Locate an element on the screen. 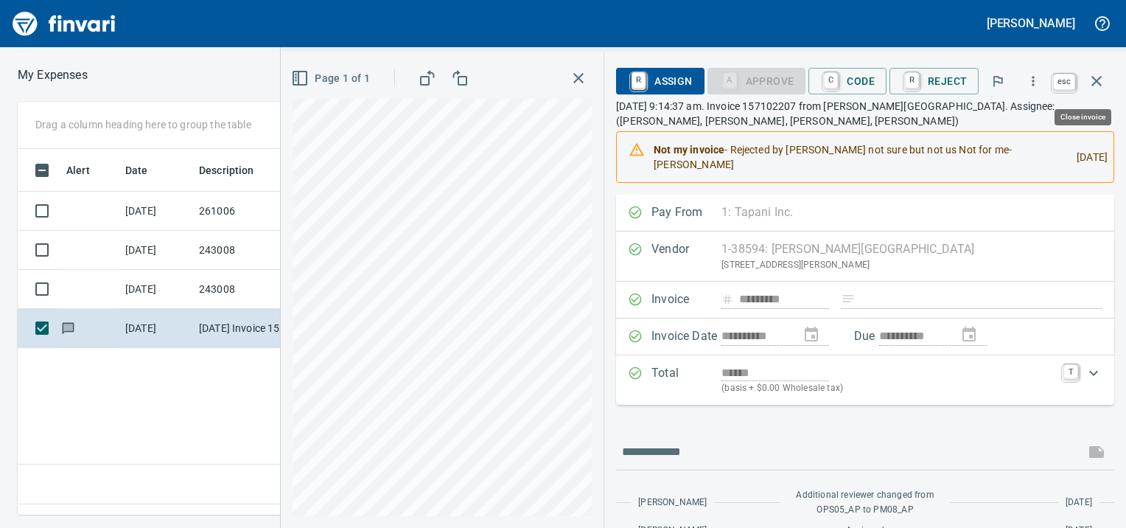 The image size is (1126, 528). button: RAssign is located at coordinates (660, 81).